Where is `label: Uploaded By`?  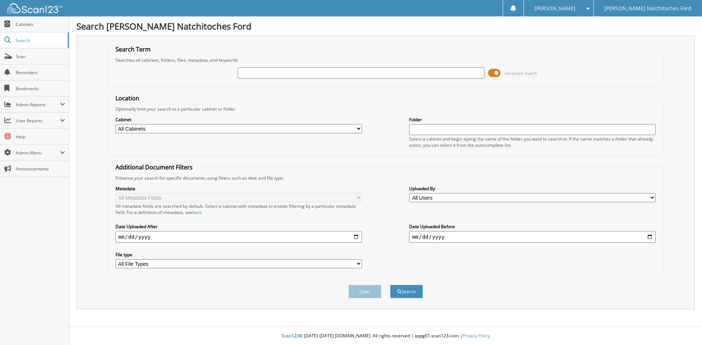
label: Uploaded By is located at coordinates (532, 189).